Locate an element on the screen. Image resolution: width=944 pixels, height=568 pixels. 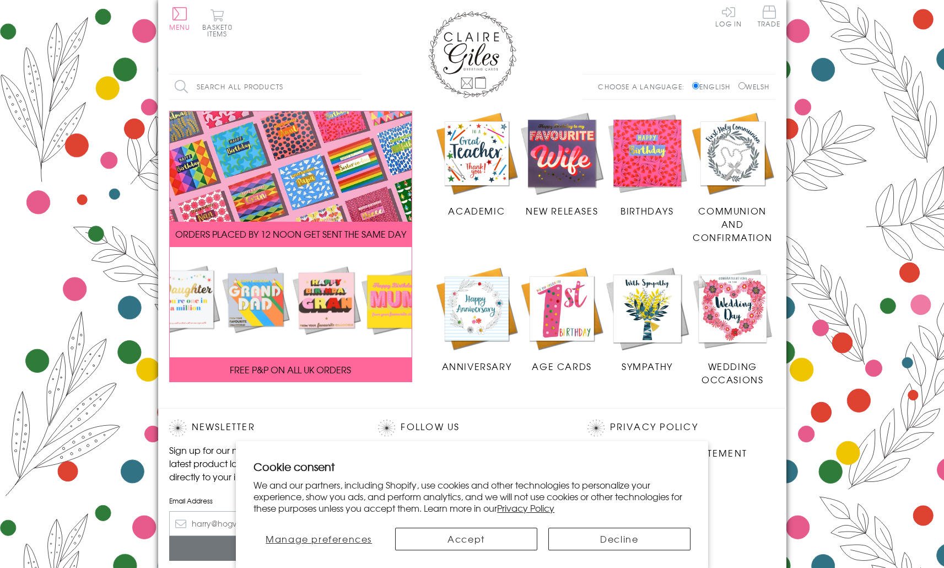
span: Sympathy is located at coordinates (647, 366).